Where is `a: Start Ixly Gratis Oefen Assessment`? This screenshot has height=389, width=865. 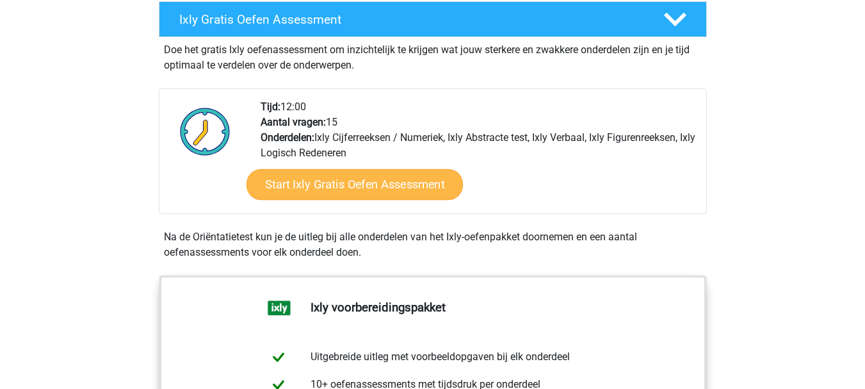
a: Start Ixly Gratis Oefen Assessment is located at coordinates (354, 184).